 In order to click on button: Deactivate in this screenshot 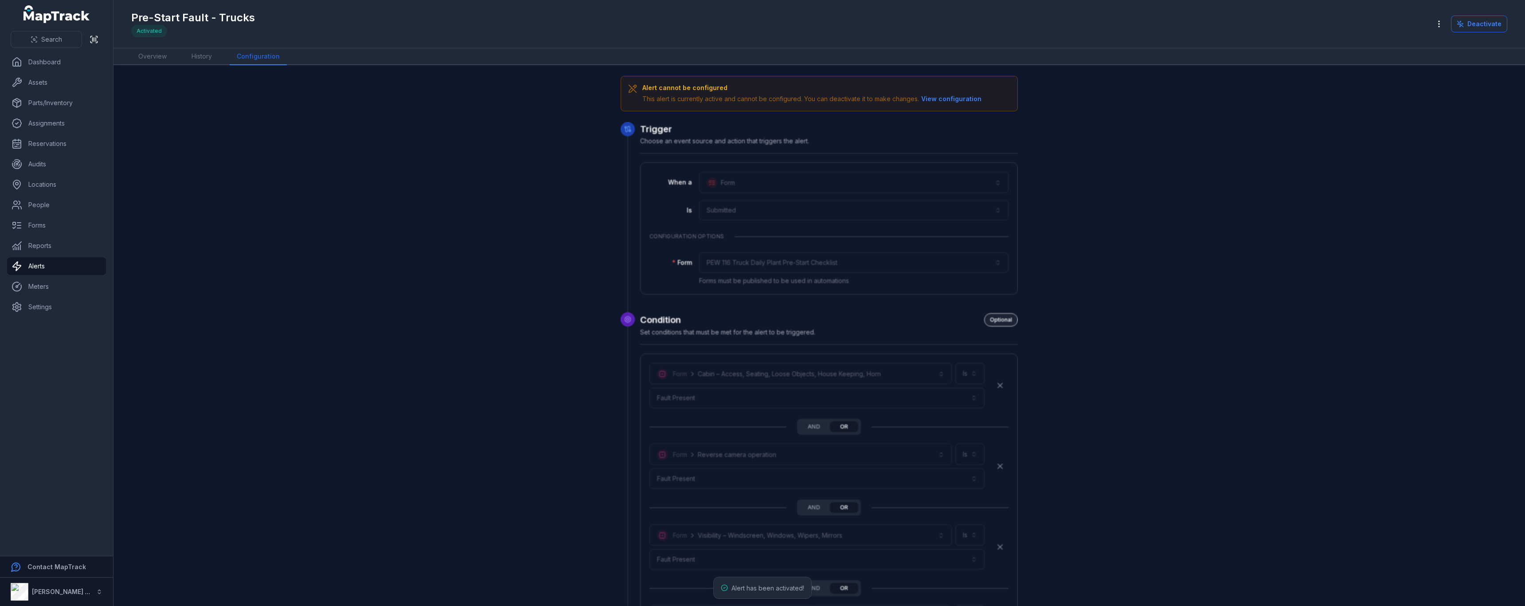, I will do `click(1479, 24)`.